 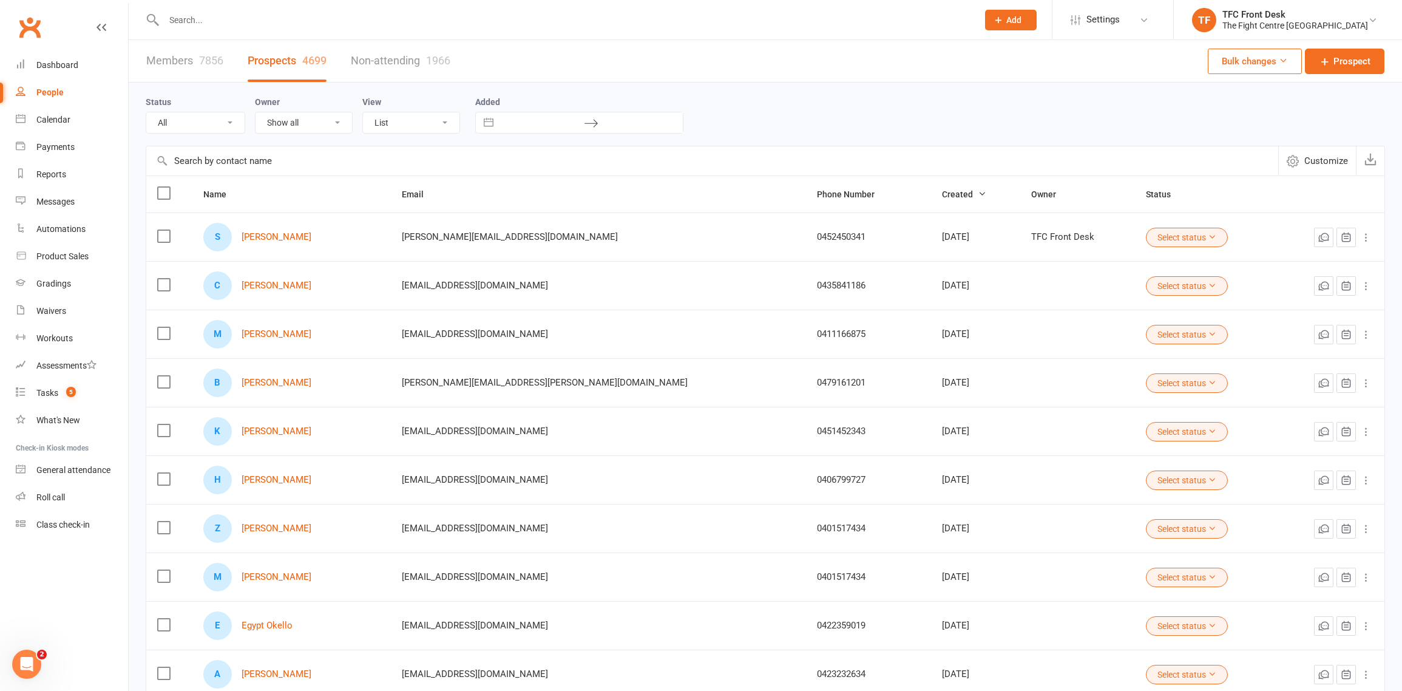 I want to click on a: Prospect, so click(x=1344, y=61).